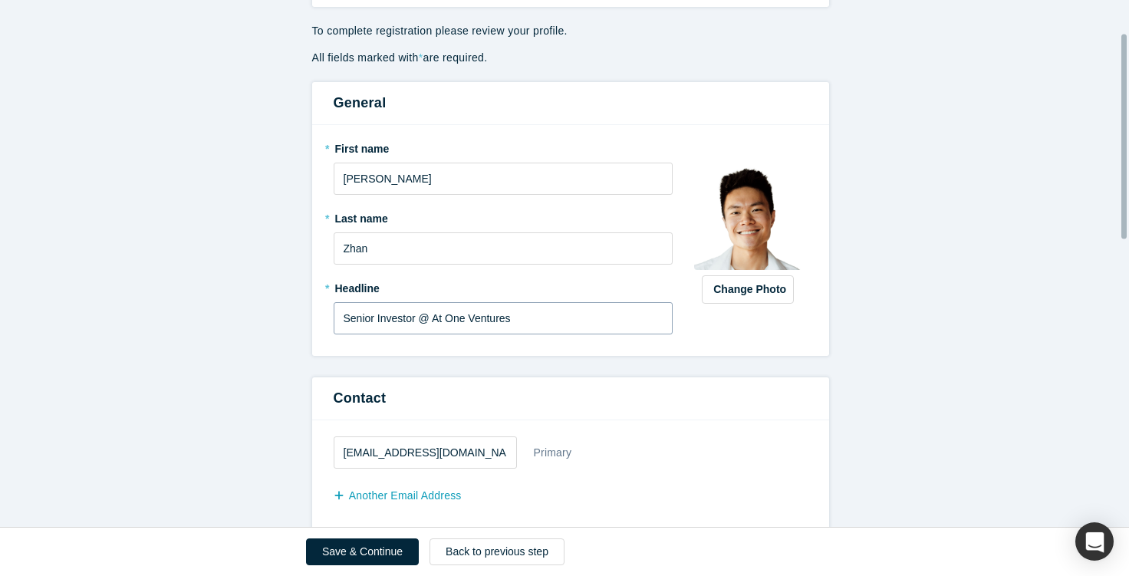 The image size is (1129, 576). I want to click on p: All fields marked with are required., so click(571, 58).